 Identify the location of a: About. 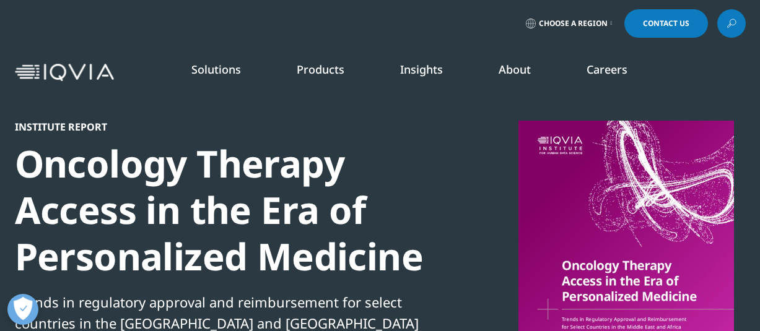
(515, 69).